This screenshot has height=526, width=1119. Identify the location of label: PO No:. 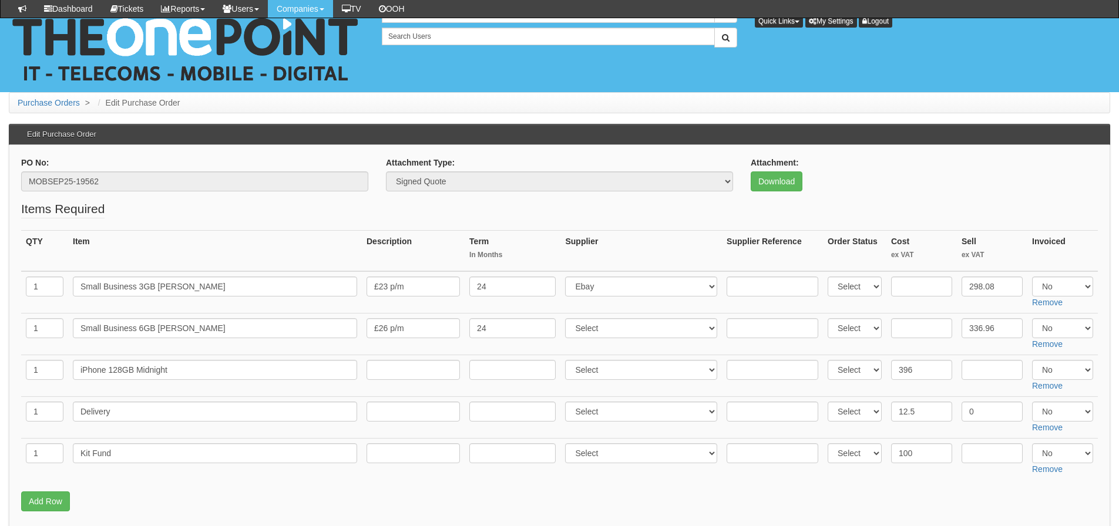
(35, 163).